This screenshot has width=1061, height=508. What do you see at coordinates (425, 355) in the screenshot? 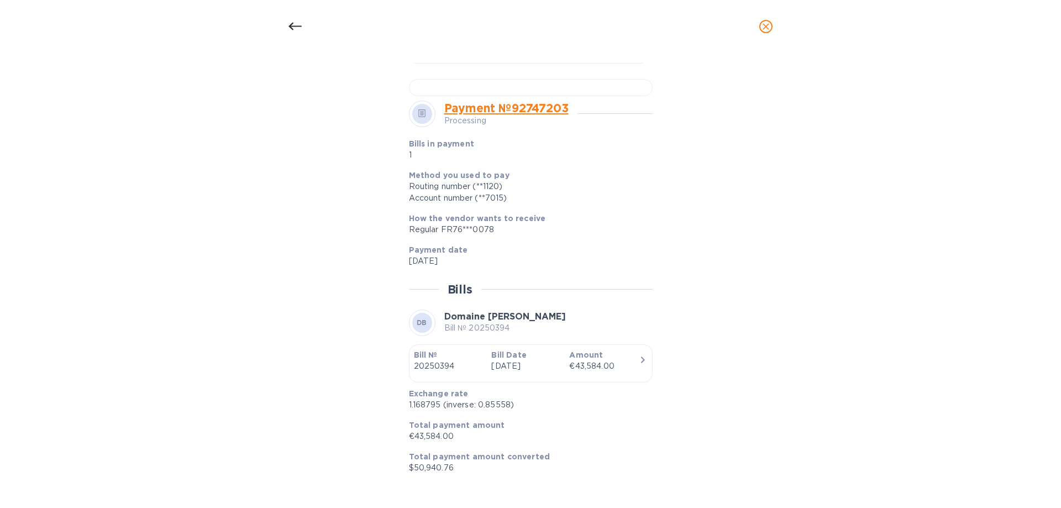
I see `b: Bill №` at bounding box center [425, 355].